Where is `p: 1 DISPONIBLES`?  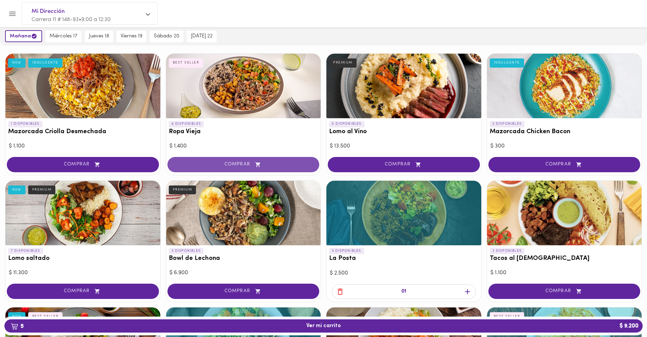 p: 1 DISPONIBLES is located at coordinates (25, 124).